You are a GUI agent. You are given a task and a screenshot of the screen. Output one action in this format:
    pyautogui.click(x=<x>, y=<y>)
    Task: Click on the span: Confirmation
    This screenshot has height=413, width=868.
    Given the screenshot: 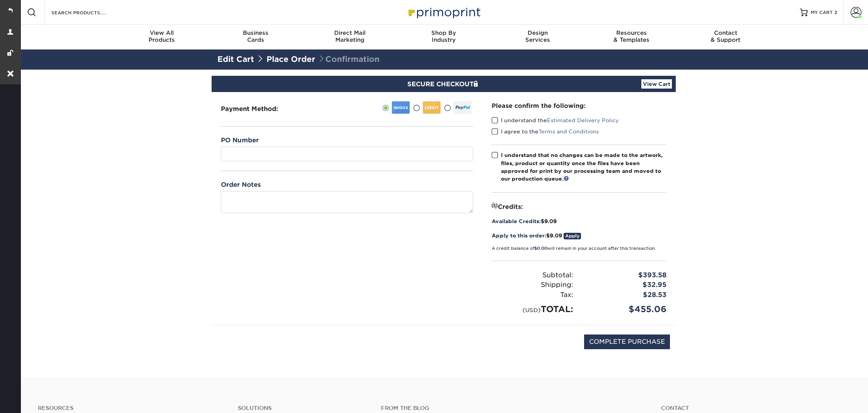 What is the action you would take?
    pyautogui.click(x=349, y=59)
    